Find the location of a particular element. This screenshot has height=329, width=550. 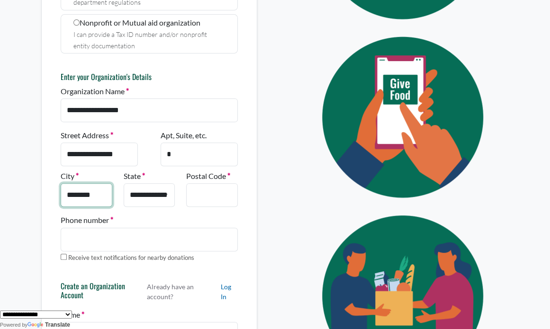

label: Receive text notifications for nearby donations is located at coordinates (131, 258).